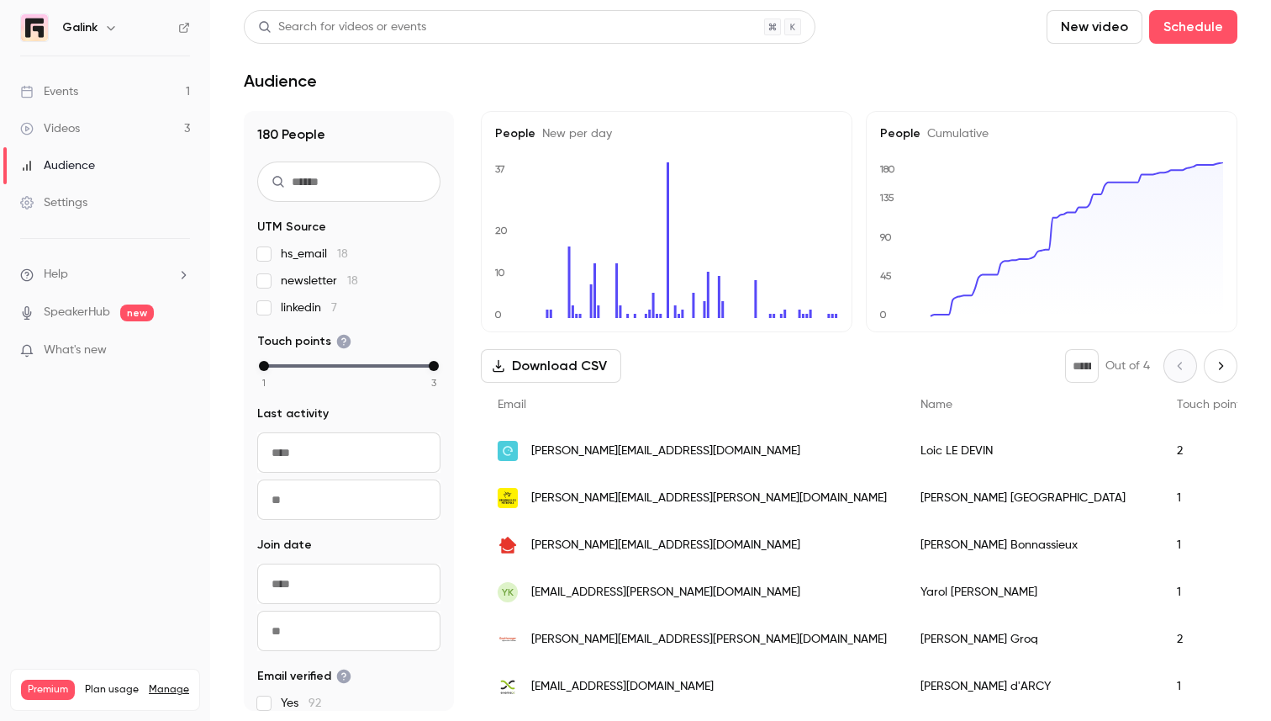  Describe the element at coordinates (37, 707) in the screenshot. I see `p: Videos` at that location.